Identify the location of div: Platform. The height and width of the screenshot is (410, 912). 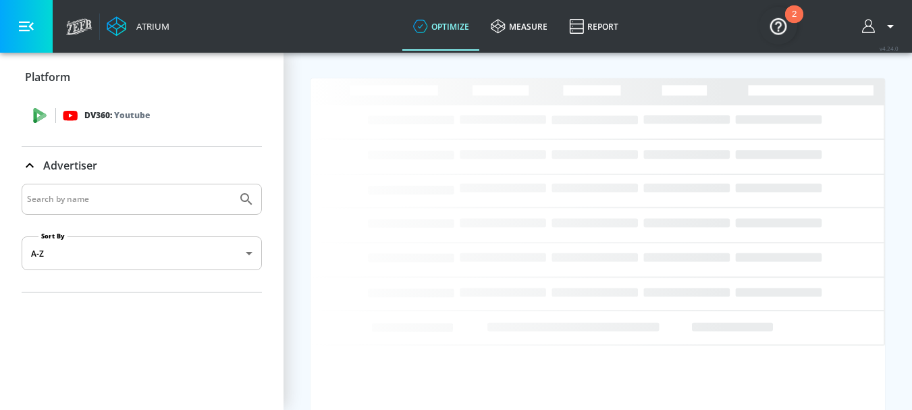
(142, 77).